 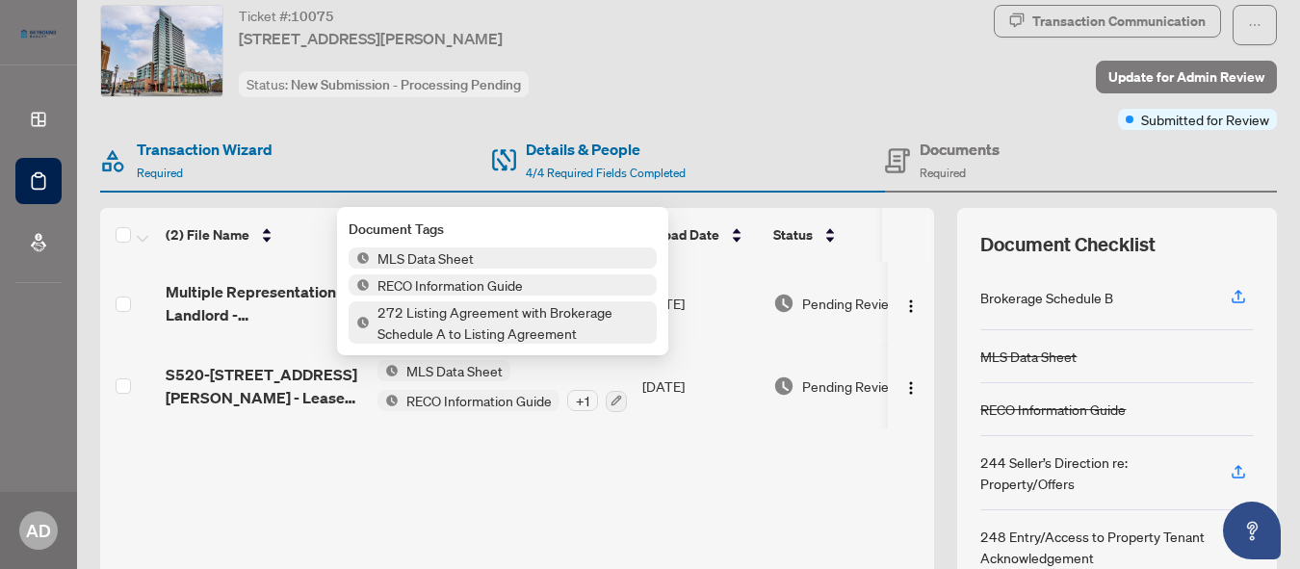 What do you see at coordinates (513, 323) in the screenshot?
I see `span: 272 Listing Agreement with Brokerage Schedule A to Listing Agreement` at bounding box center [513, 323].